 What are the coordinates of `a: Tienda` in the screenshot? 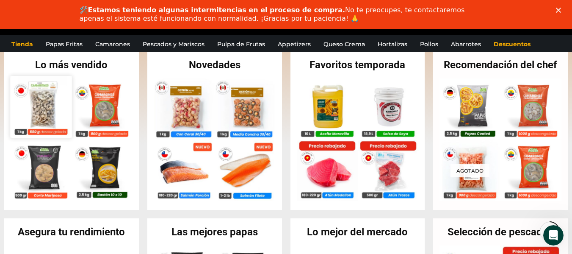 It's located at (22, 44).